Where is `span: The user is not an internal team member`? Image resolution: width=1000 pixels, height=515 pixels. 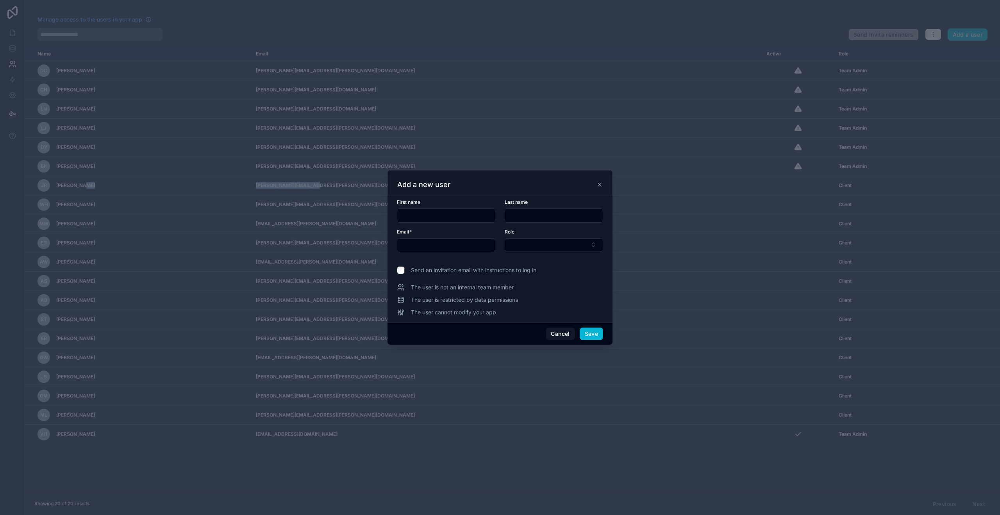 span: The user is not an internal team member is located at coordinates (462, 288).